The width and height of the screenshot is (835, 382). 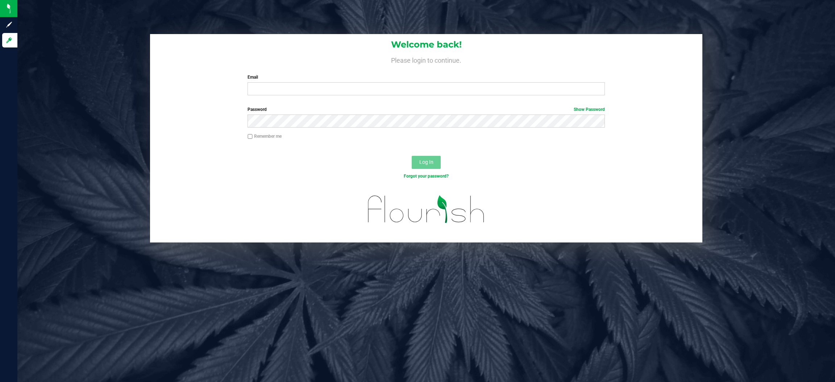 I want to click on label: Email, so click(x=426, y=77).